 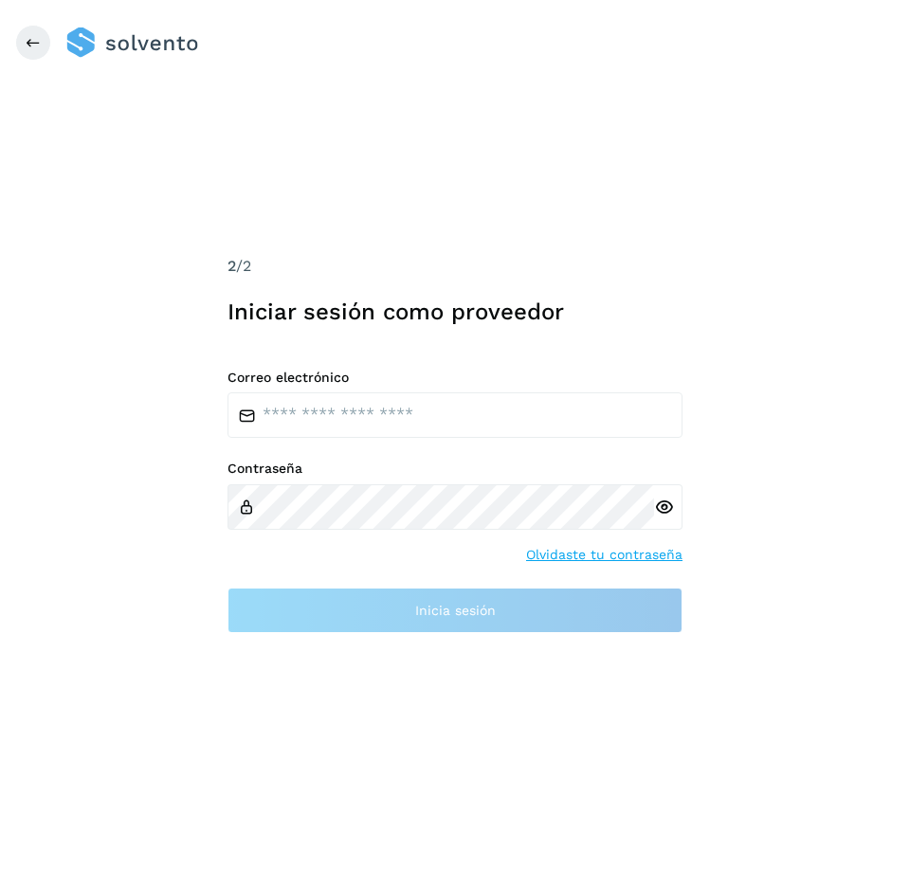 I want to click on h1: Iniciar sesión como proveedor, so click(x=455, y=312).